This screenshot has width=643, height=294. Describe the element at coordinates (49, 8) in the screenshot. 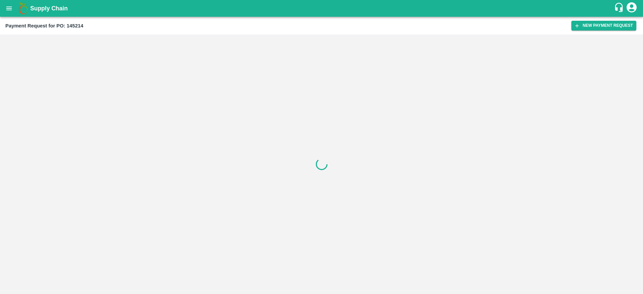

I see `b: Supply Chain` at that location.